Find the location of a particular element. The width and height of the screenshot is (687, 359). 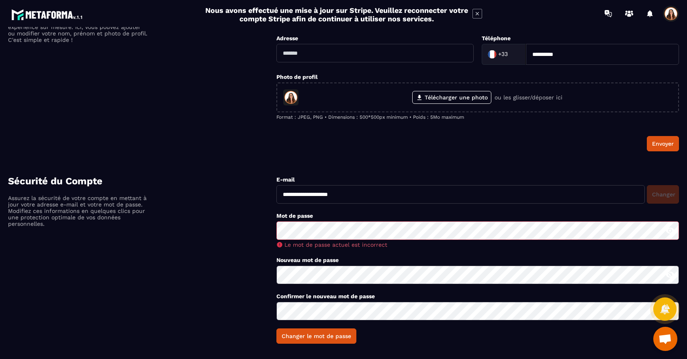

span: +33 is located at coordinates (503, 54).